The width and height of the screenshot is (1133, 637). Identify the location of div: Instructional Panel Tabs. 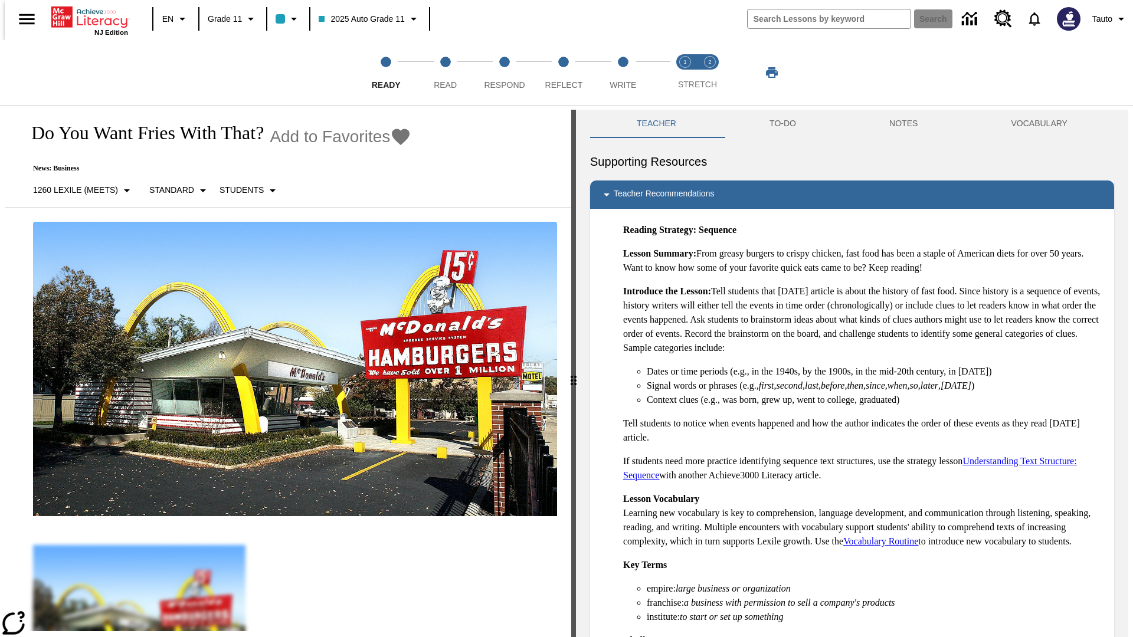
(852, 124).